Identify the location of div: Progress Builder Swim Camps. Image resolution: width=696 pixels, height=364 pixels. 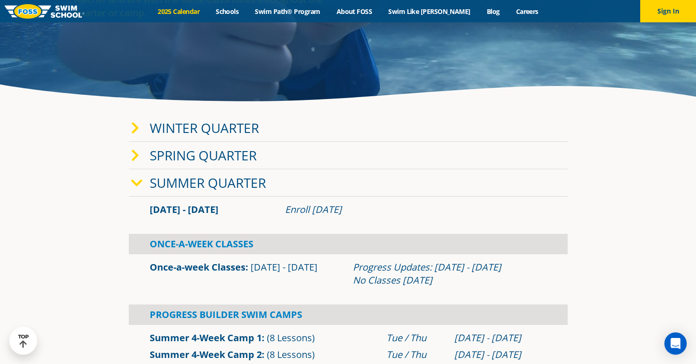
(348, 315).